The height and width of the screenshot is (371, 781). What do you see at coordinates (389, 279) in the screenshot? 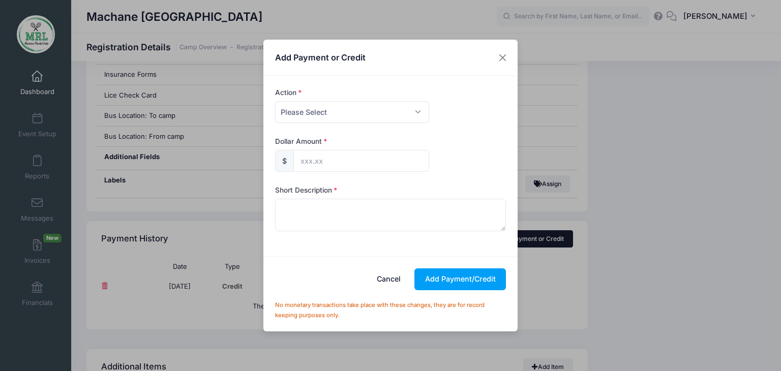
I see `button: Cancel` at bounding box center [389, 279].